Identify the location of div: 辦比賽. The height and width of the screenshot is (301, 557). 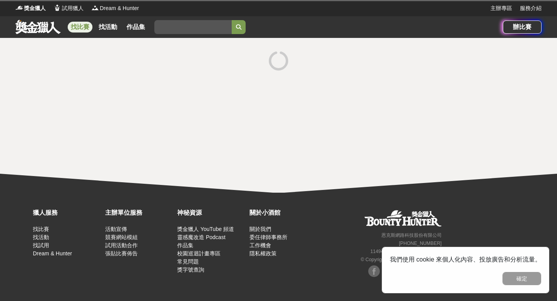
(522, 27).